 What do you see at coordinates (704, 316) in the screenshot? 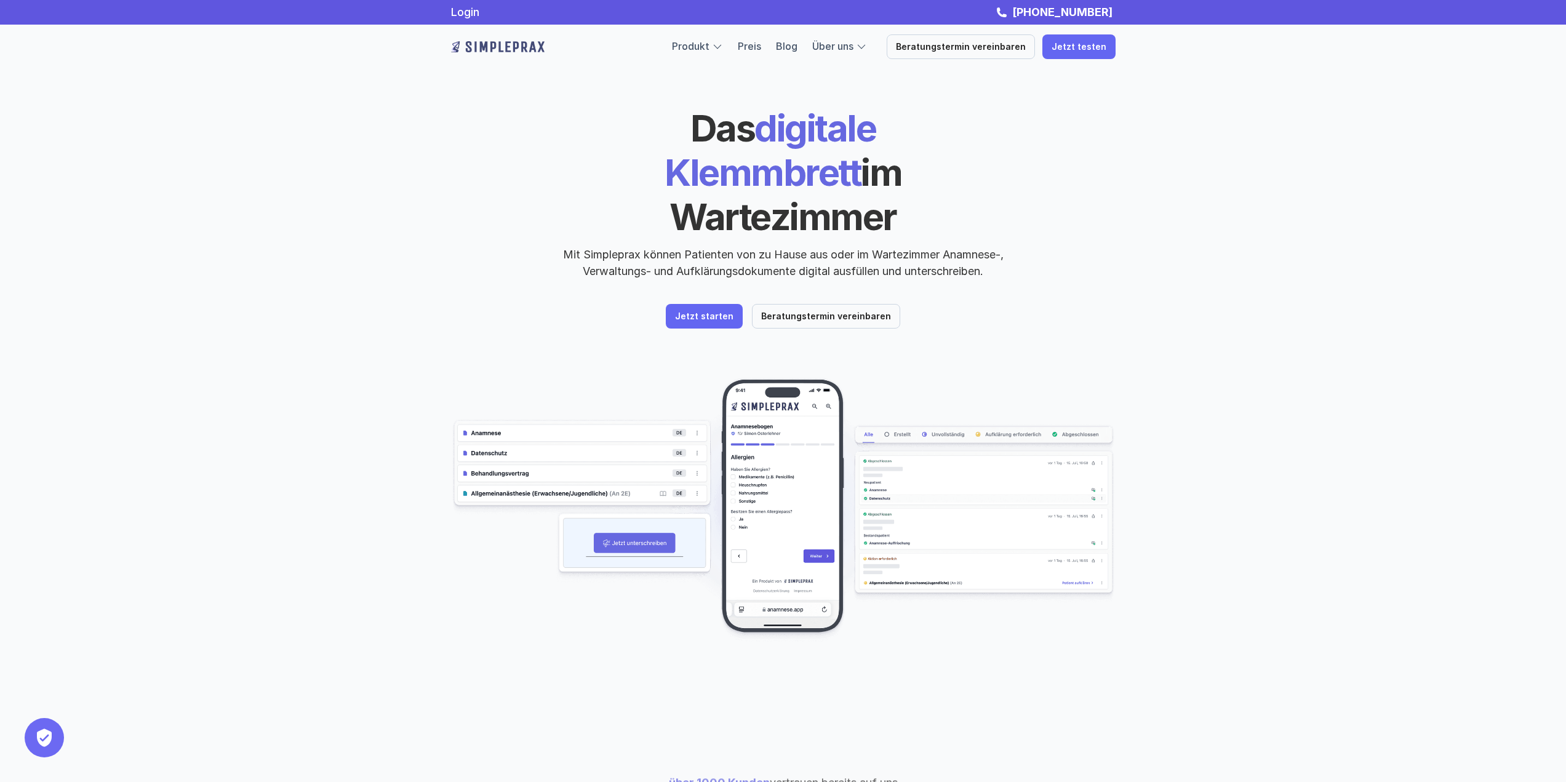
I see `p: Jetzt starten` at bounding box center [704, 316].